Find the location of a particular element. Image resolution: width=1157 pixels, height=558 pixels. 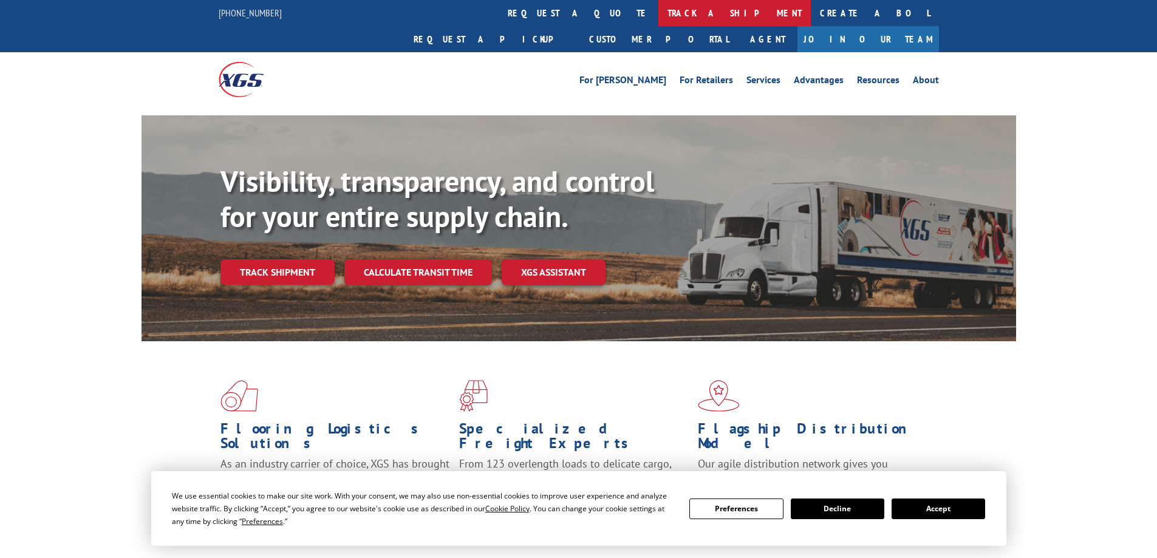

a: Track shipment is located at coordinates (277, 272).